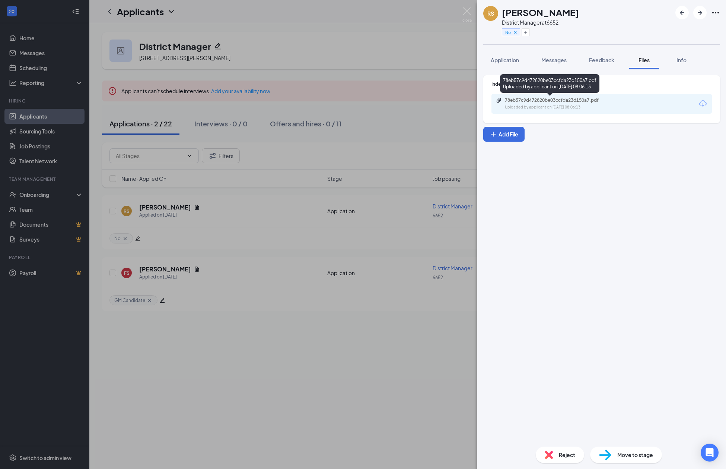 The image size is (726, 469). I want to click on span: No, so click(508, 32).